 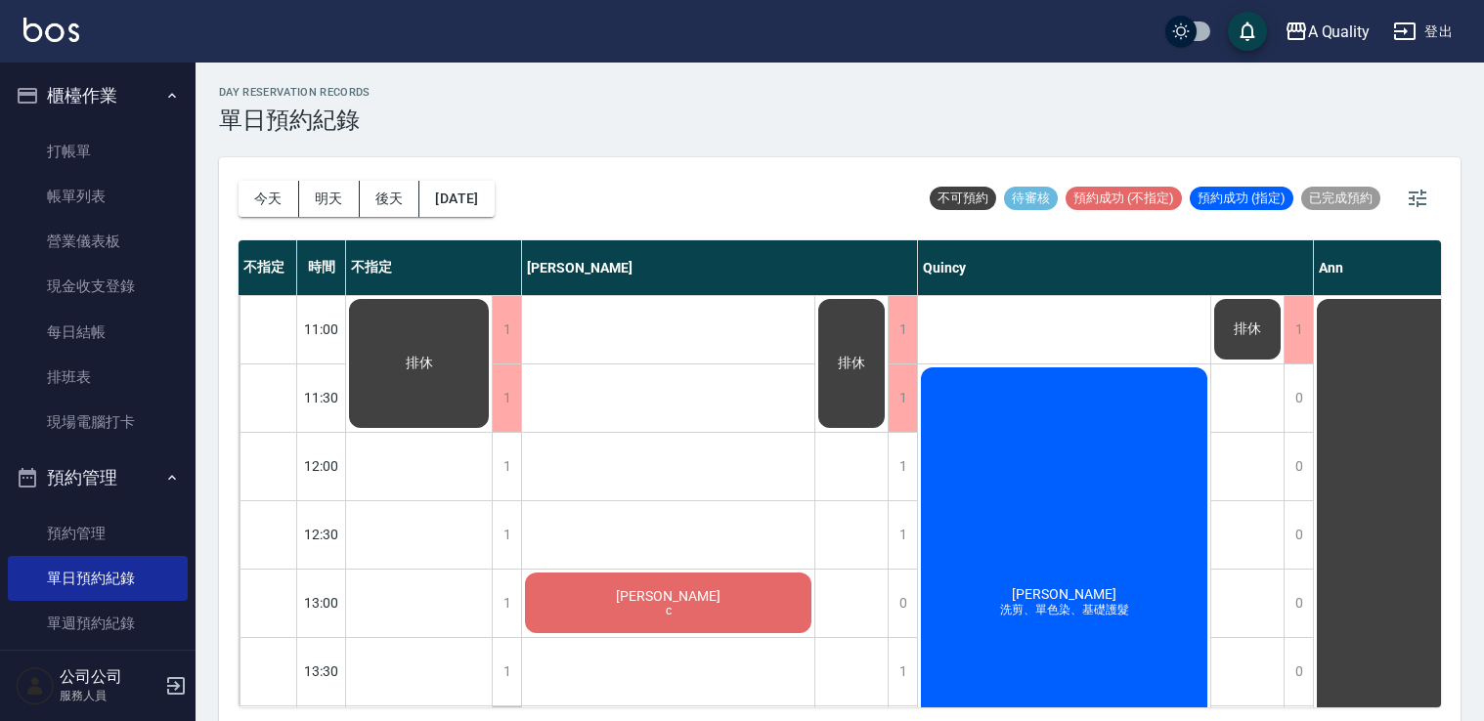 What do you see at coordinates (98, 534) in the screenshot?
I see `a: 預約管理` at bounding box center [98, 534].